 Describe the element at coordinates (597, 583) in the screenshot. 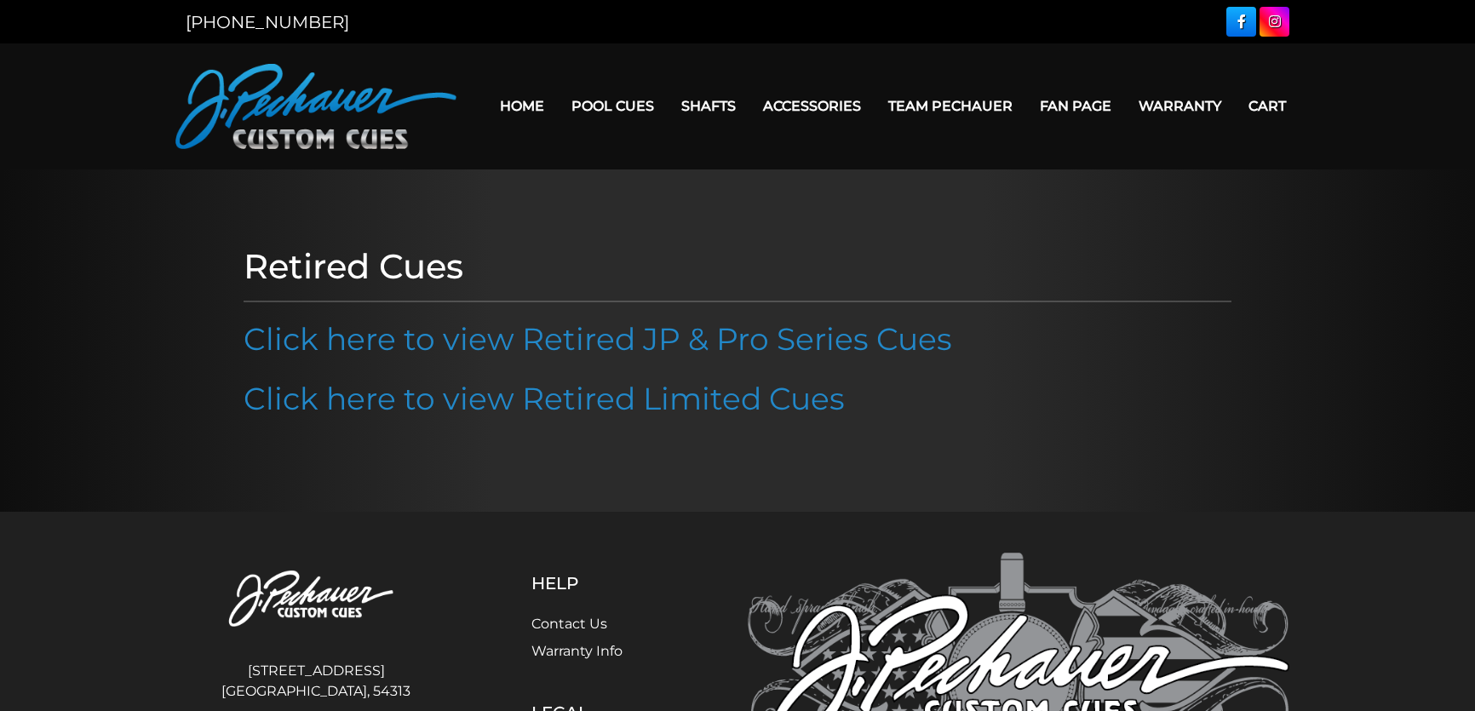

I see `h5: Help` at that location.